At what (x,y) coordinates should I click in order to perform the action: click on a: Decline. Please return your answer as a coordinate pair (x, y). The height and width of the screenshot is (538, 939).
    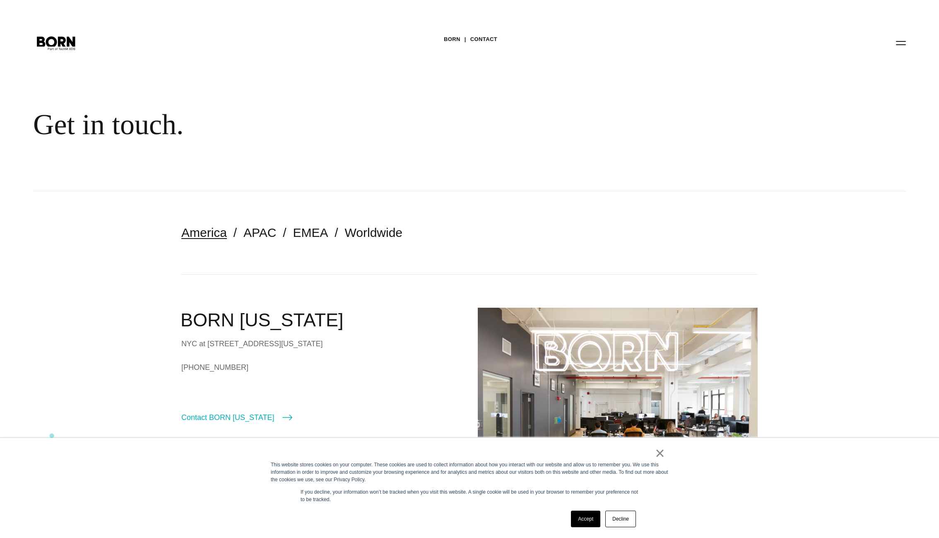
    Looking at the image, I should click on (621, 519).